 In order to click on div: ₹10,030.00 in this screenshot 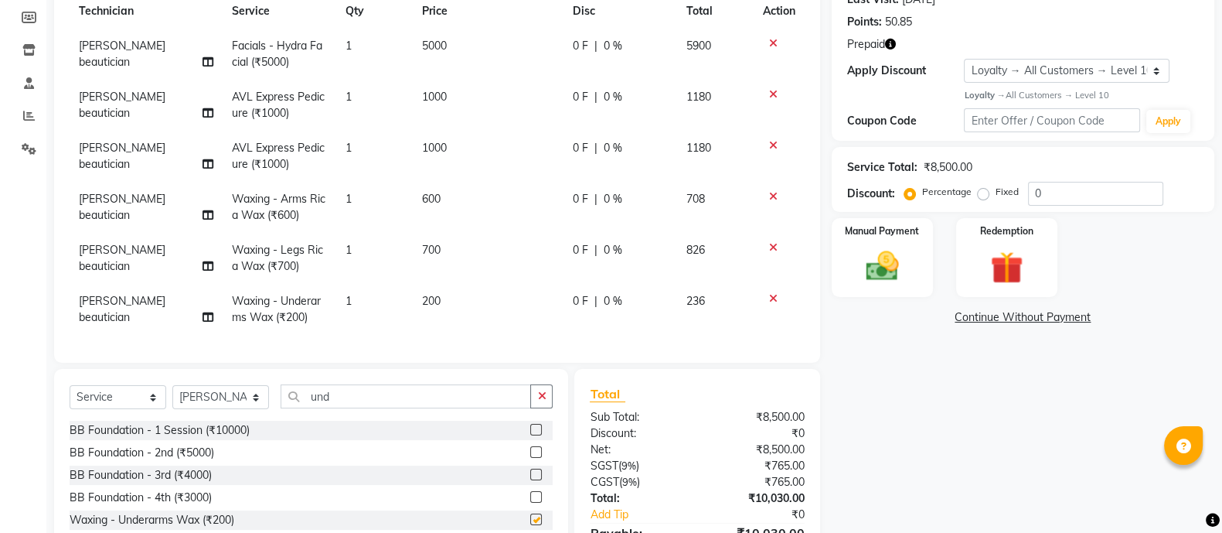, I will do `click(757, 498)`.